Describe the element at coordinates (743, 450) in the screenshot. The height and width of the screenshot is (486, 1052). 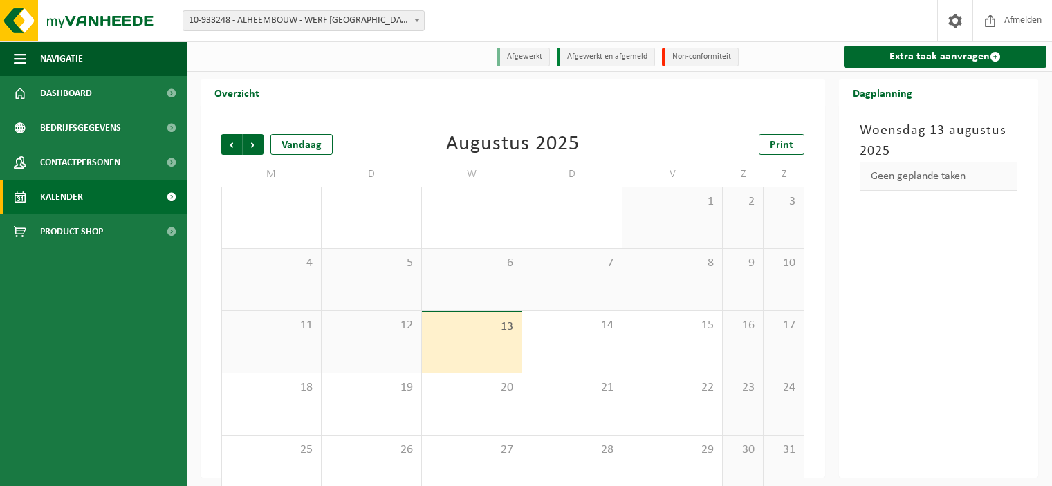
I see `span: 30` at that location.